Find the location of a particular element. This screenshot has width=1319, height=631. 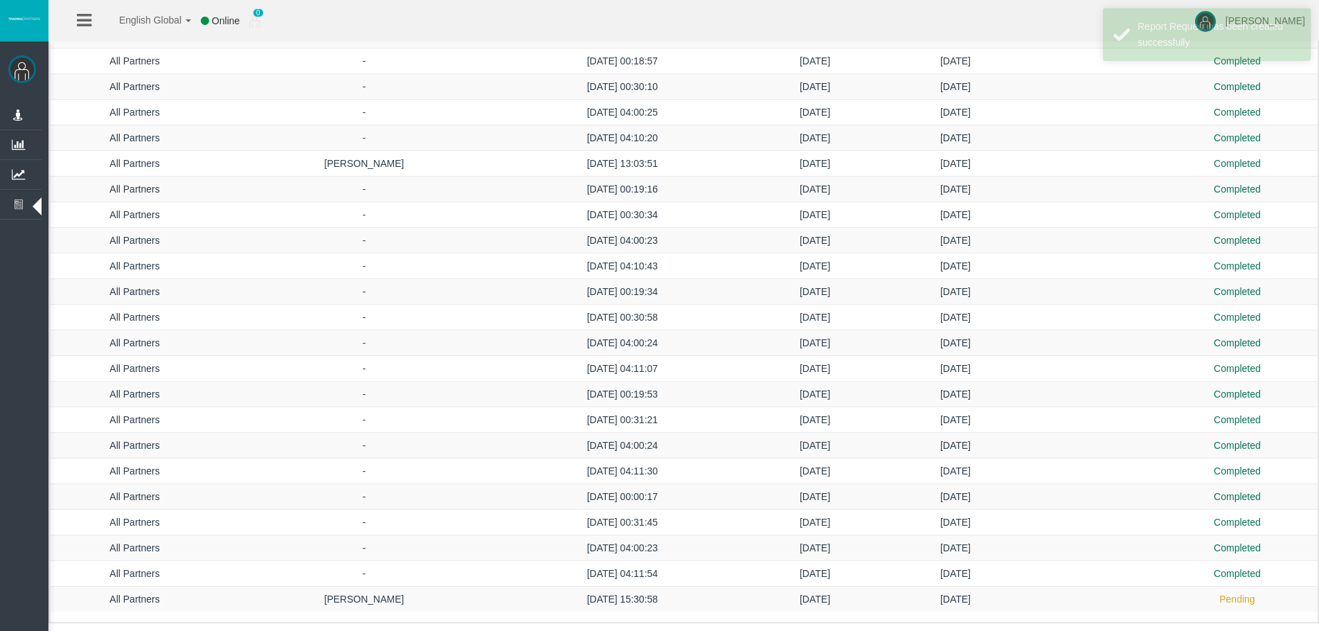

span: 0 is located at coordinates (258, 12).